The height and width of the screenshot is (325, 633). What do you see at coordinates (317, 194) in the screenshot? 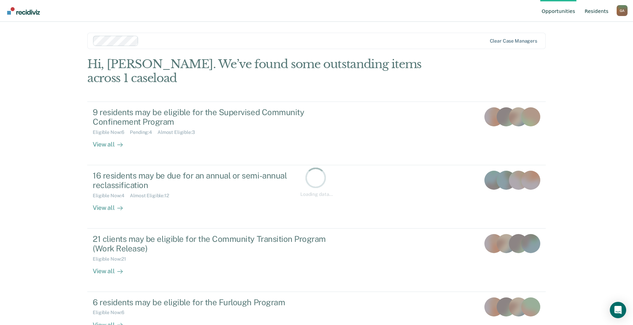
I see `div: Loading data...` at bounding box center [317, 194].